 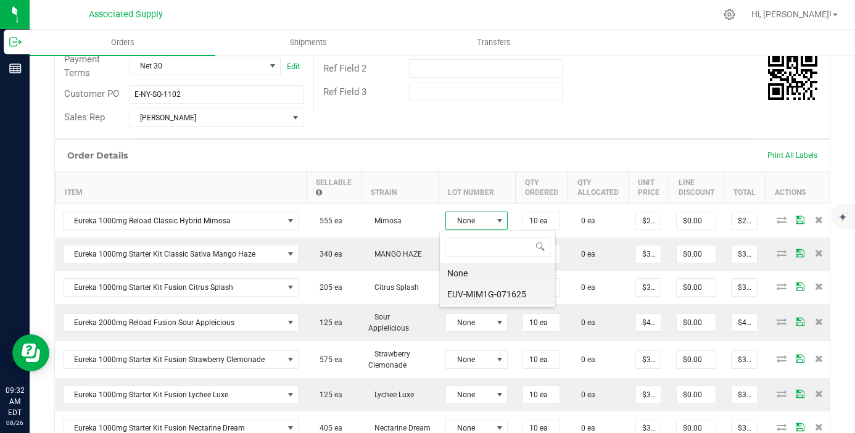 I want to click on th: Sellable, so click(x=333, y=187).